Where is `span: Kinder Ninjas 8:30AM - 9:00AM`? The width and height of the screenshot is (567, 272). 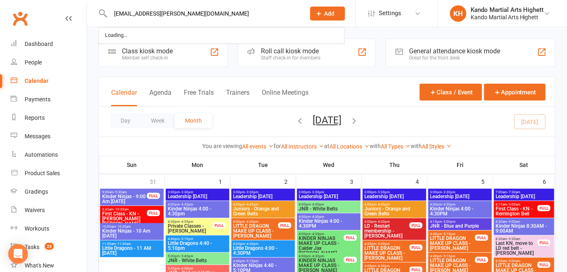
span: Kinder Ninjas 8:30AM - 9:00AM is located at coordinates (525, 229).